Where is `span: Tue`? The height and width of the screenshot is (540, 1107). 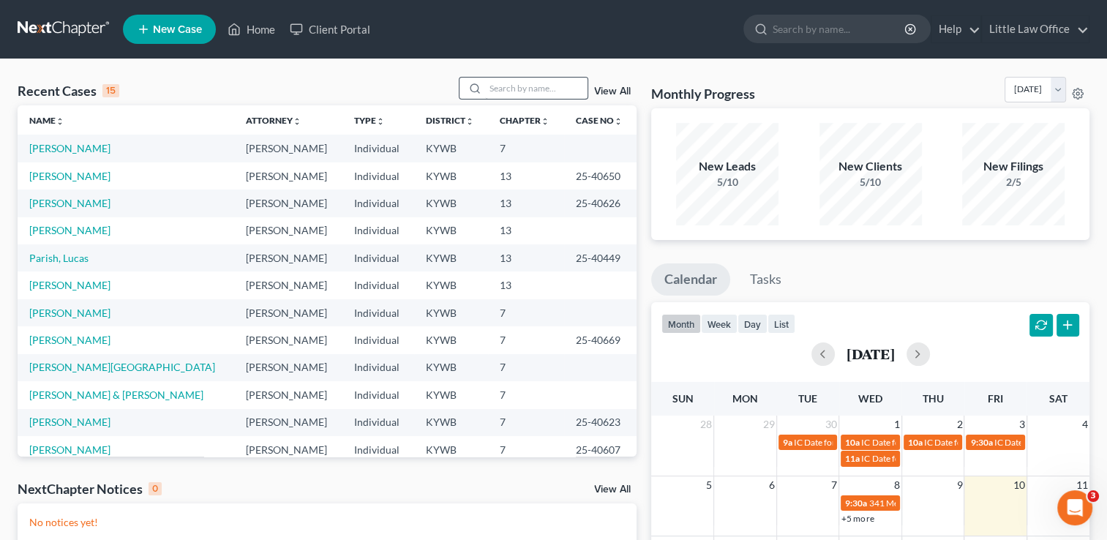
span: Tue is located at coordinates (808, 398).